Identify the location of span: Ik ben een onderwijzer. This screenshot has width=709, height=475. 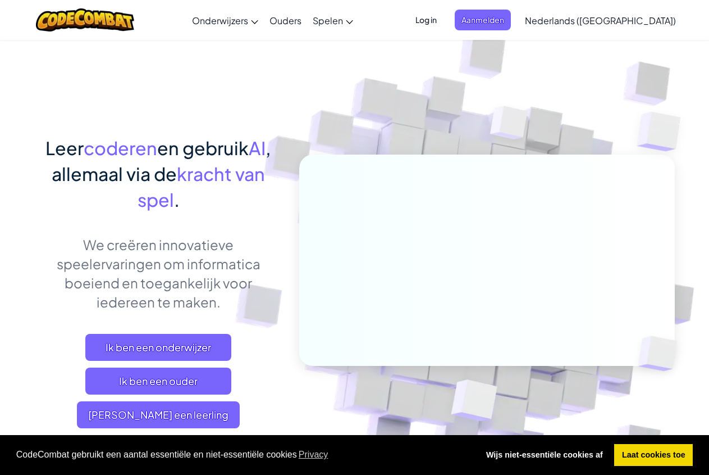
(158, 347).